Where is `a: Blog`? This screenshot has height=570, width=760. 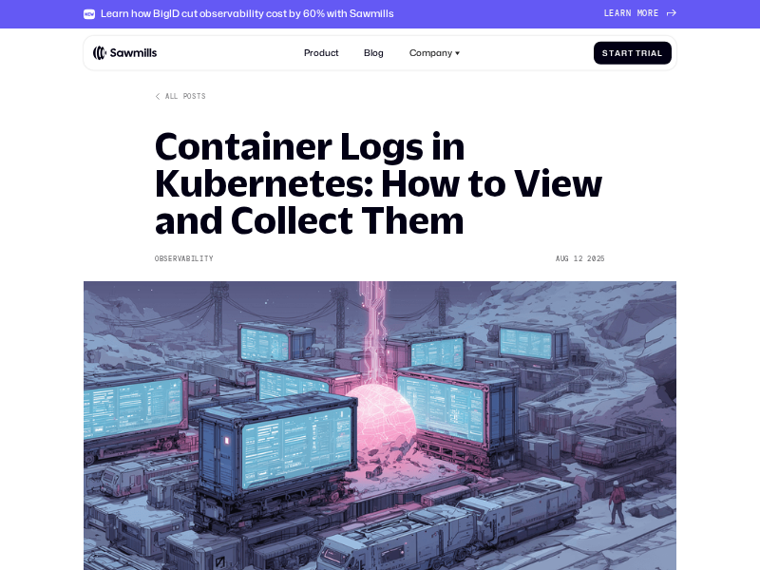
a: Blog is located at coordinates (374, 53).